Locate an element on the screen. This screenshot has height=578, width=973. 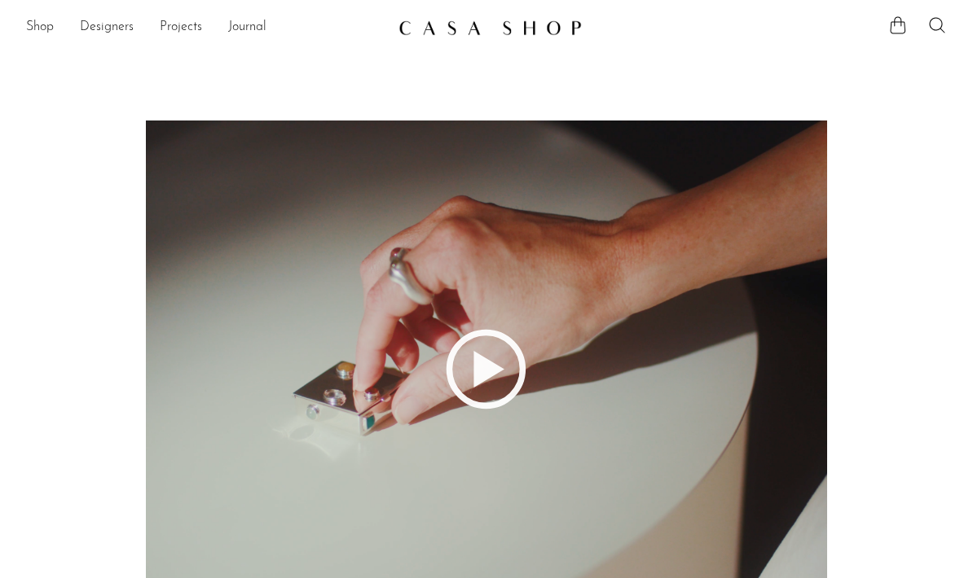
a: Designers is located at coordinates (107, 28).